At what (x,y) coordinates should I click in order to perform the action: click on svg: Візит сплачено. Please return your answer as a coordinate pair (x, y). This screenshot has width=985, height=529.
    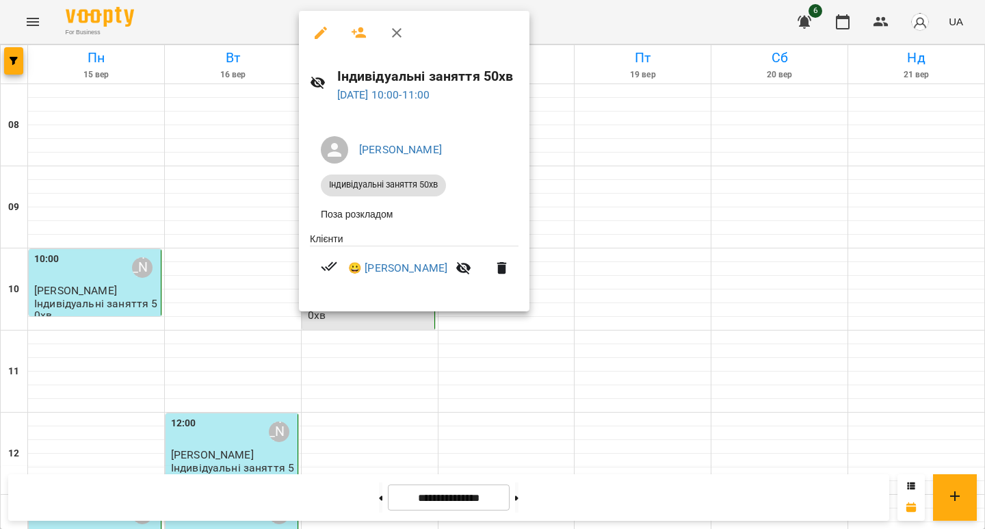
    Looking at the image, I should click on (329, 266).